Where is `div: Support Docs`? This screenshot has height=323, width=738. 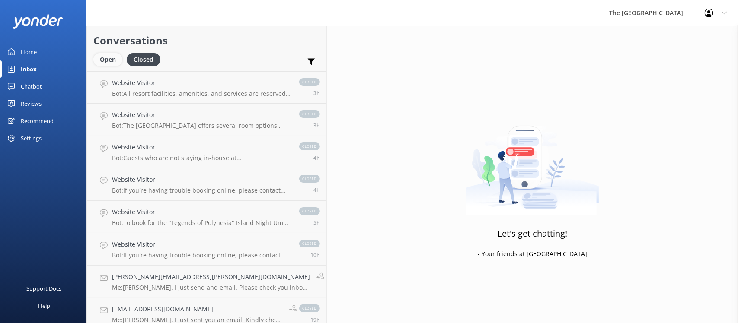
div: Support Docs is located at coordinates (44, 289).